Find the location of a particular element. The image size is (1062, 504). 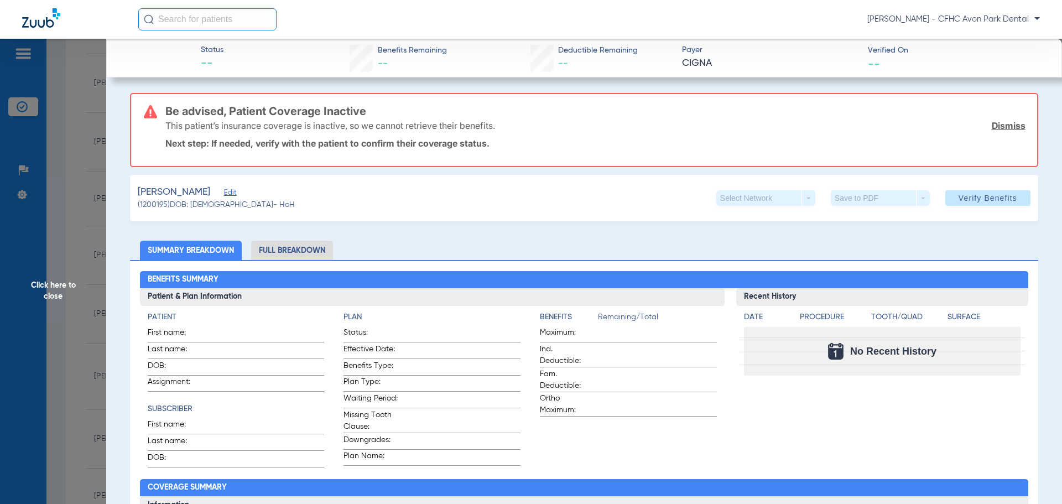

p: This patient’s insurance coverage is inactive, so we cannot retrieve their benefits. is located at coordinates (330, 126).